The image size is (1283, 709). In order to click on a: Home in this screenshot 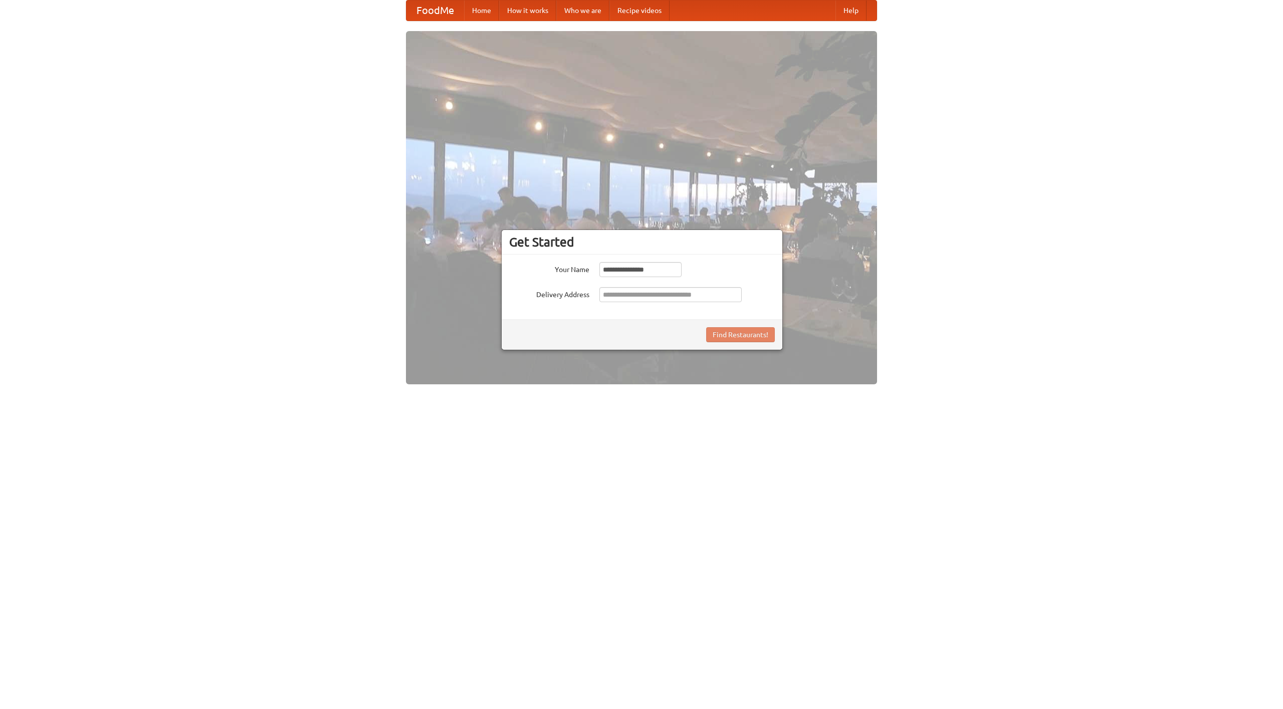, I will do `click(482, 11)`.